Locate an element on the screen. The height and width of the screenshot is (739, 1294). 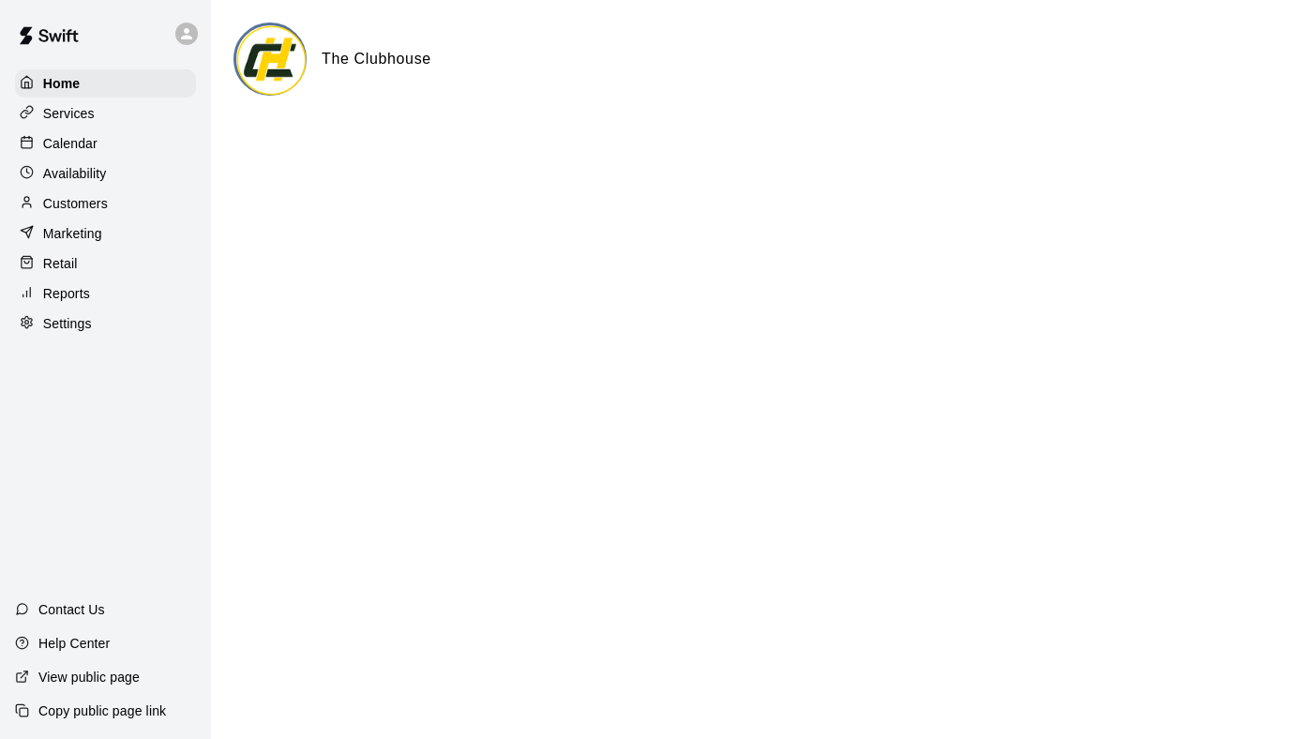
a: Calendar is located at coordinates (105, 143).